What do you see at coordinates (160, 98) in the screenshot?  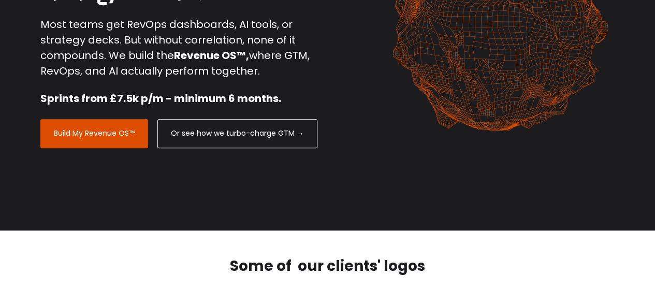 I see `strong: Sprints from £7.5k p/m - minimum 6 months.` at bounding box center [160, 98].